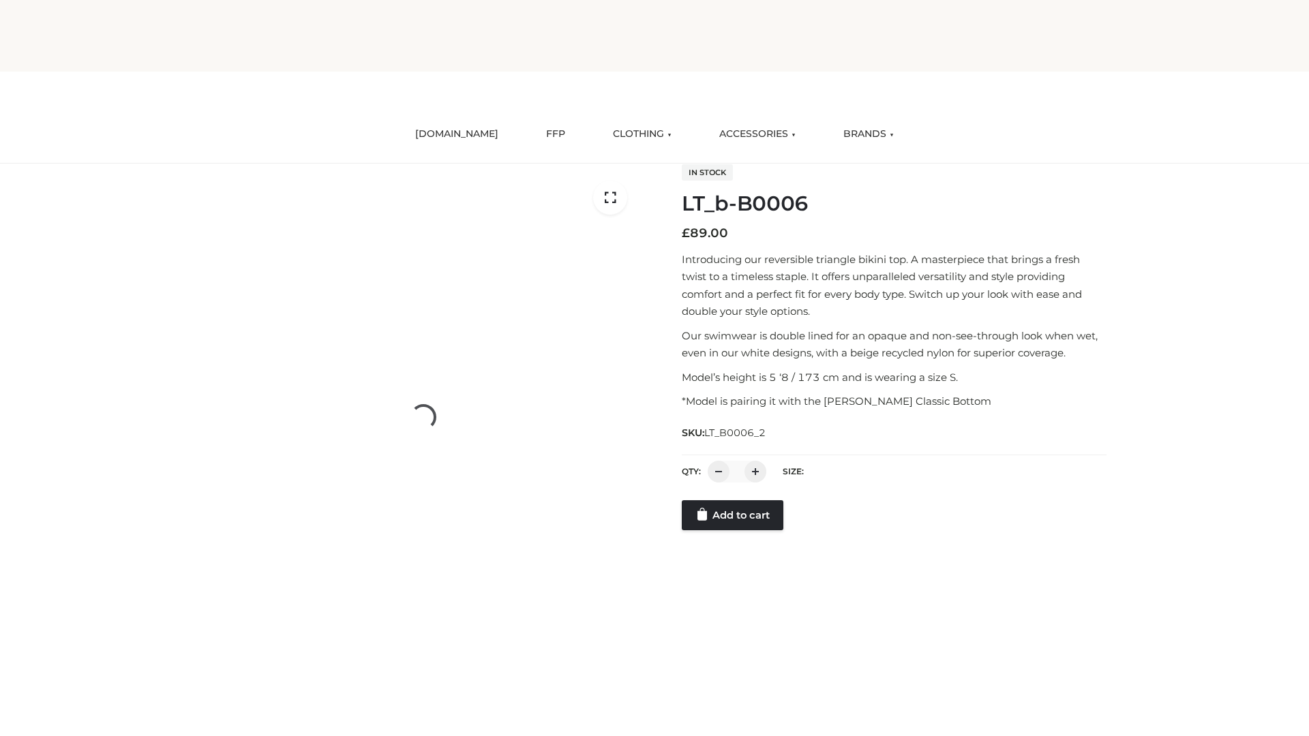 Image resolution: width=1309 pixels, height=736 pixels. What do you see at coordinates (868, 134) in the screenshot?
I see `a: BRANDS` at bounding box center [868, 134].